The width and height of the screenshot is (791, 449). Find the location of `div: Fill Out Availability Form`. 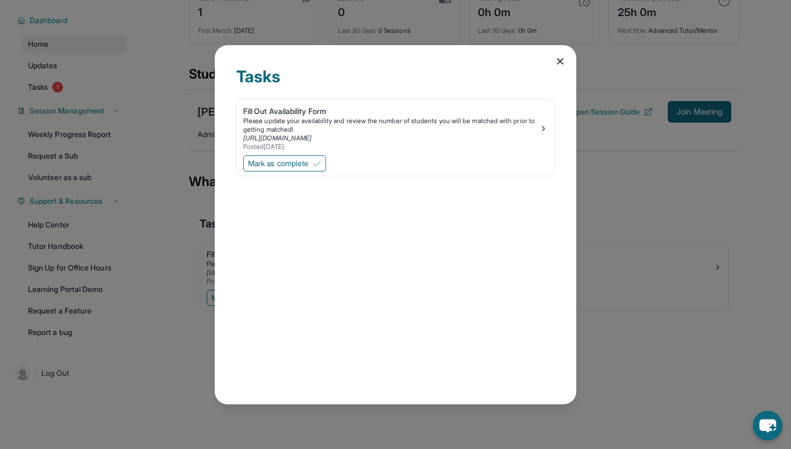

div: Fill Out Availability Form is located at coordinates (391, 111).